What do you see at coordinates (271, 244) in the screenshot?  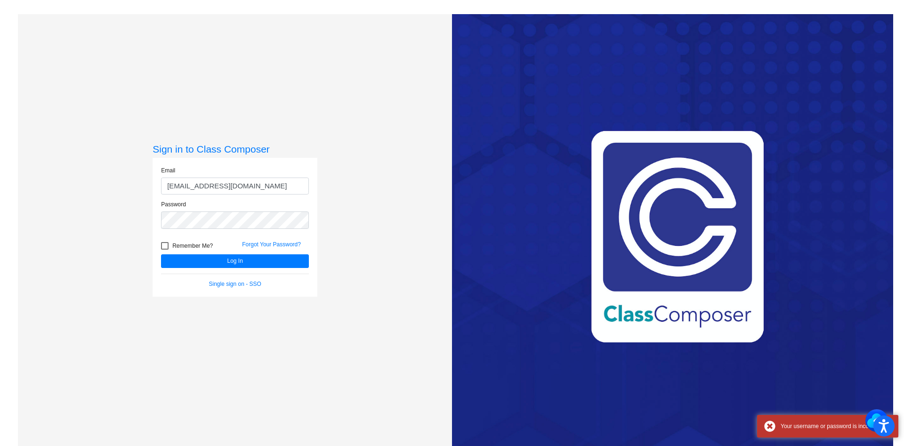 I see `a: Forgot Your Password?` at bounding box center [271, 244].